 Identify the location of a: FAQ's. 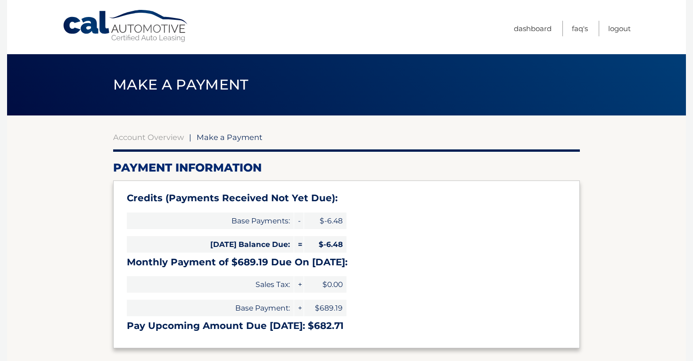
(580, 28).